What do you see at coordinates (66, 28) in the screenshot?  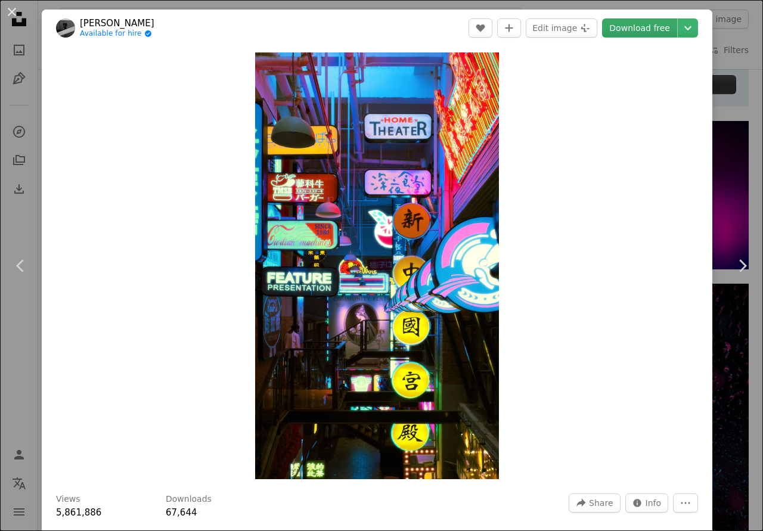 I see `img: Go to Creedi Zhong's profile` at bounding box center [66, 28].